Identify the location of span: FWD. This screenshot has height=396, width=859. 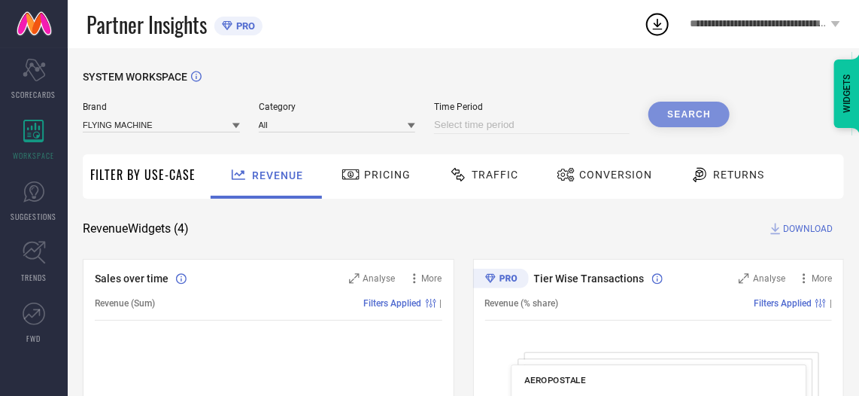
(34, 338).